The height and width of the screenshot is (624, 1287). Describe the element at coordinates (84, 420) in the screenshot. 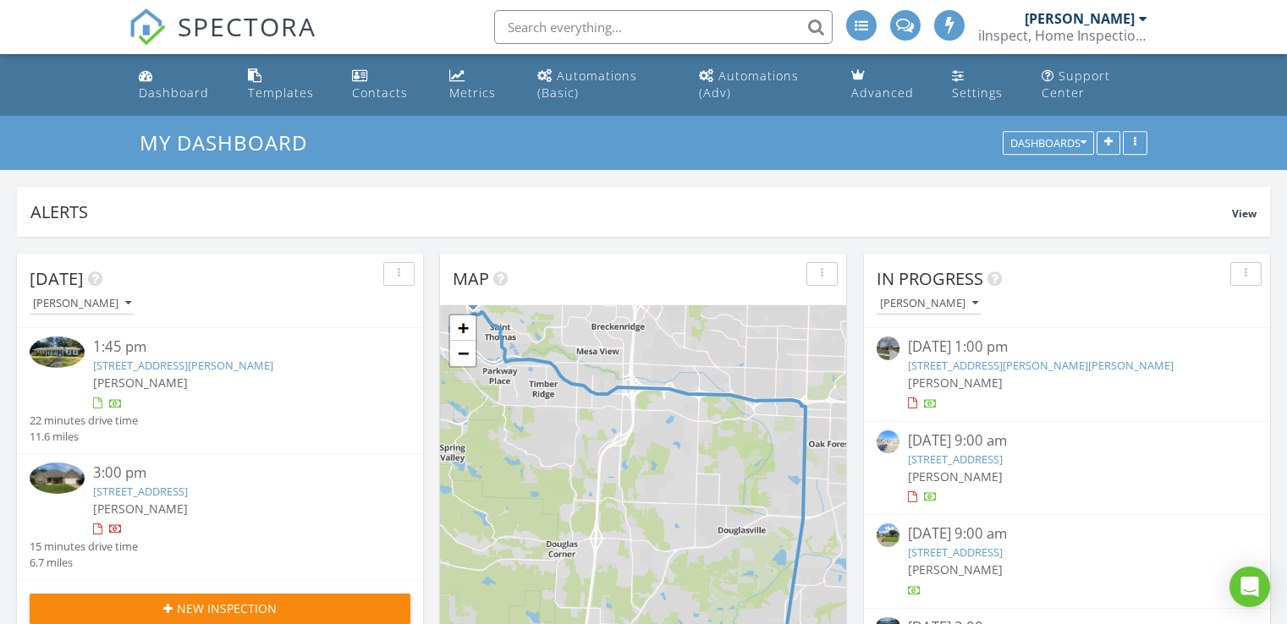

I see `div: 22 minutes drive time` at that location.